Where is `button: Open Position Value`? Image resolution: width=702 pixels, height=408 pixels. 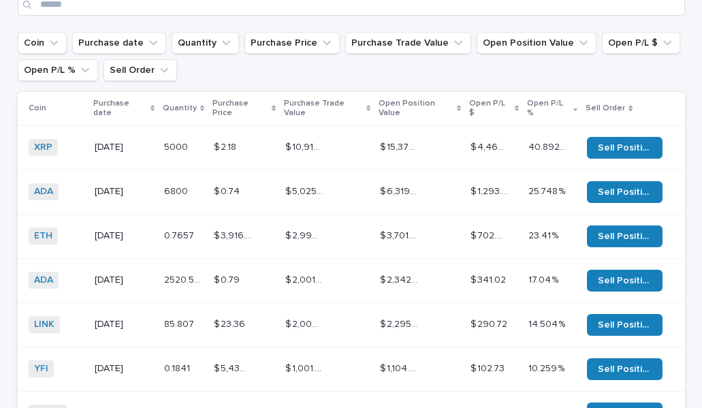
button: Open Position Value is located at coordinates (537, 43).